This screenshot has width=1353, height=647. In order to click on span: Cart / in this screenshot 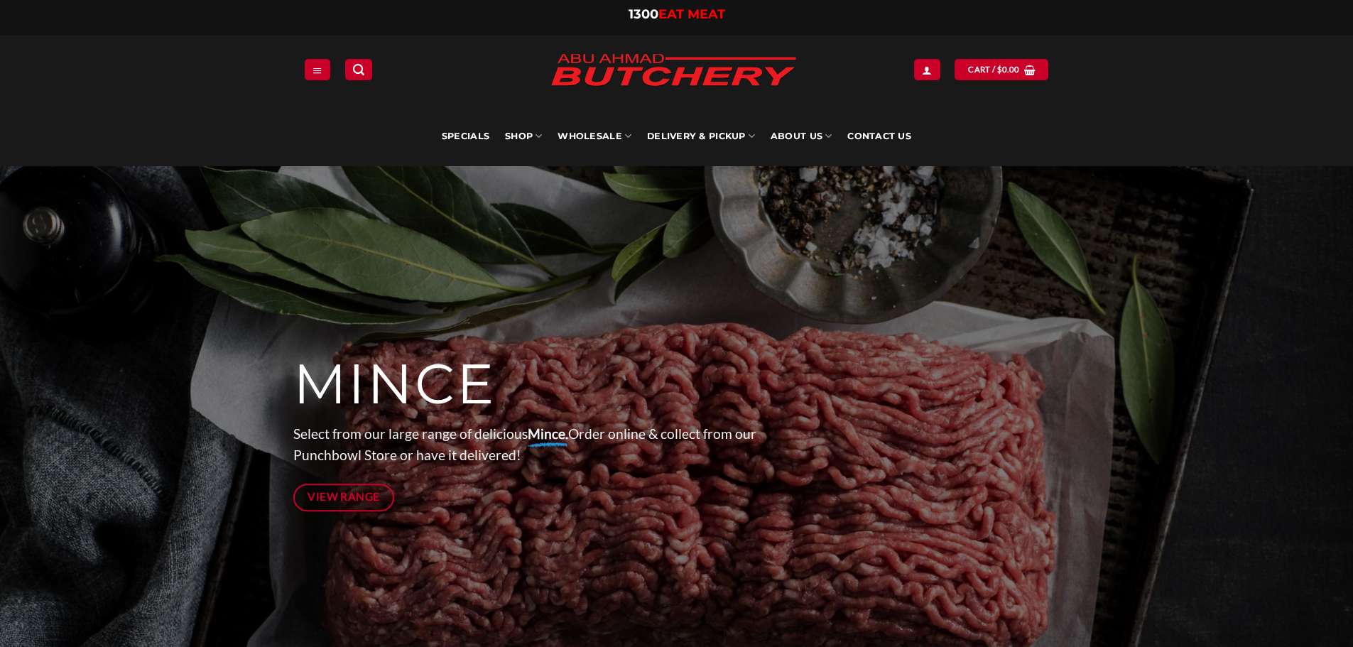, I will do `click(994, 70)`.